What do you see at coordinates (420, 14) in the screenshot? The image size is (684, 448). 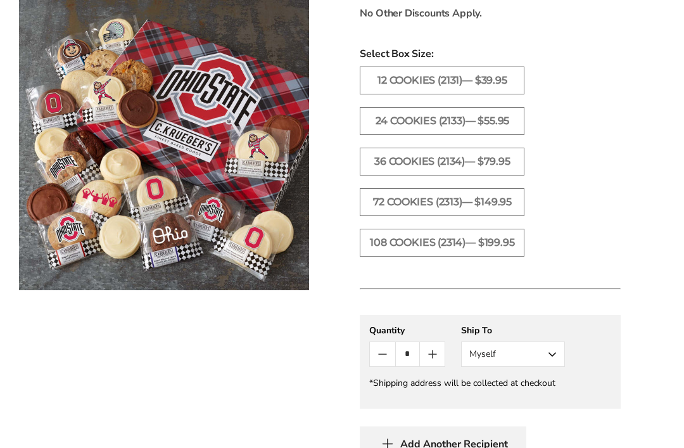 I see `strong: No Other Discounts Apply.` at bounding box center [420, 14].